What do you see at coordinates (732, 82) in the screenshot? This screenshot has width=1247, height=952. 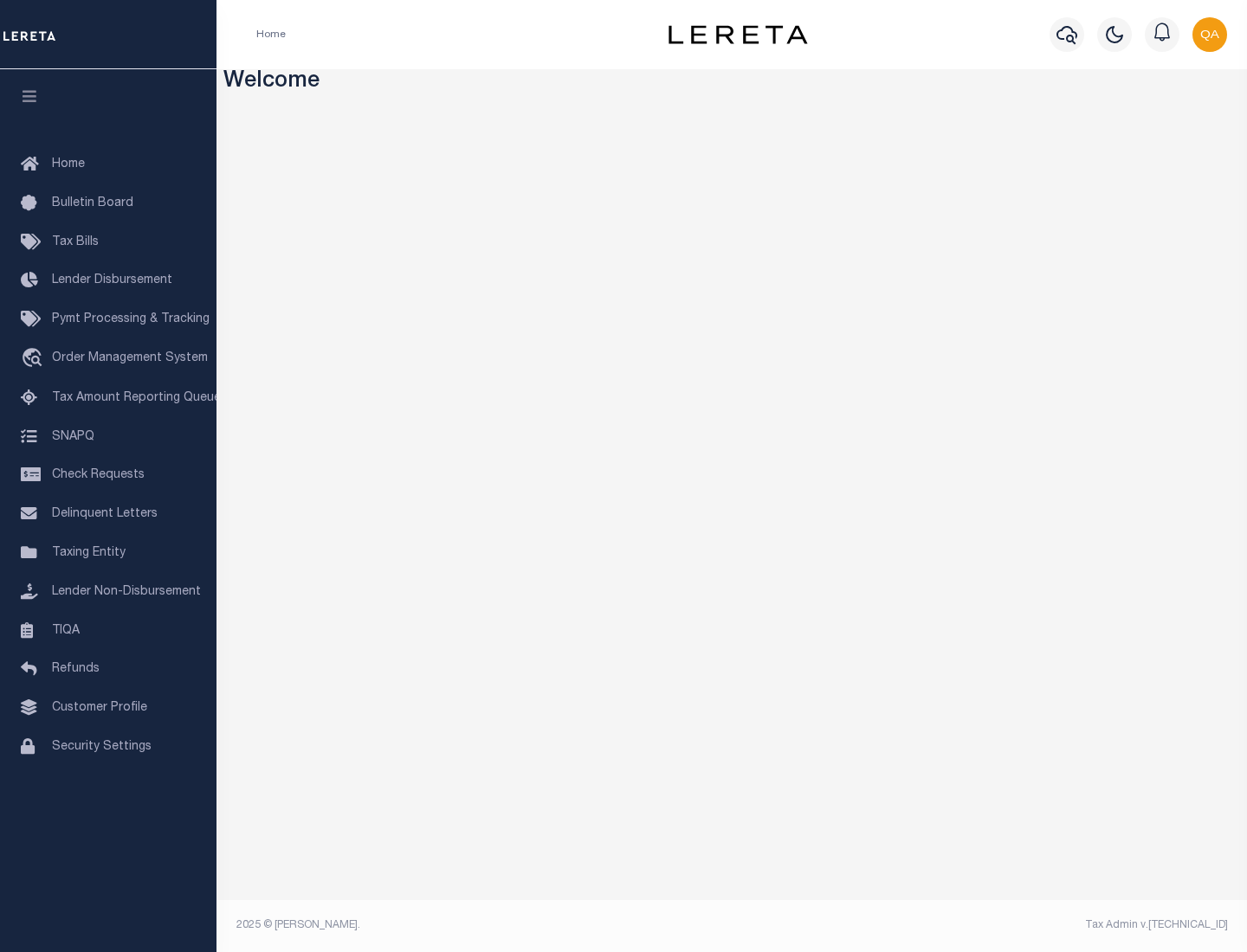 I see `h3: Welcome` at bounding box center [732, 82].